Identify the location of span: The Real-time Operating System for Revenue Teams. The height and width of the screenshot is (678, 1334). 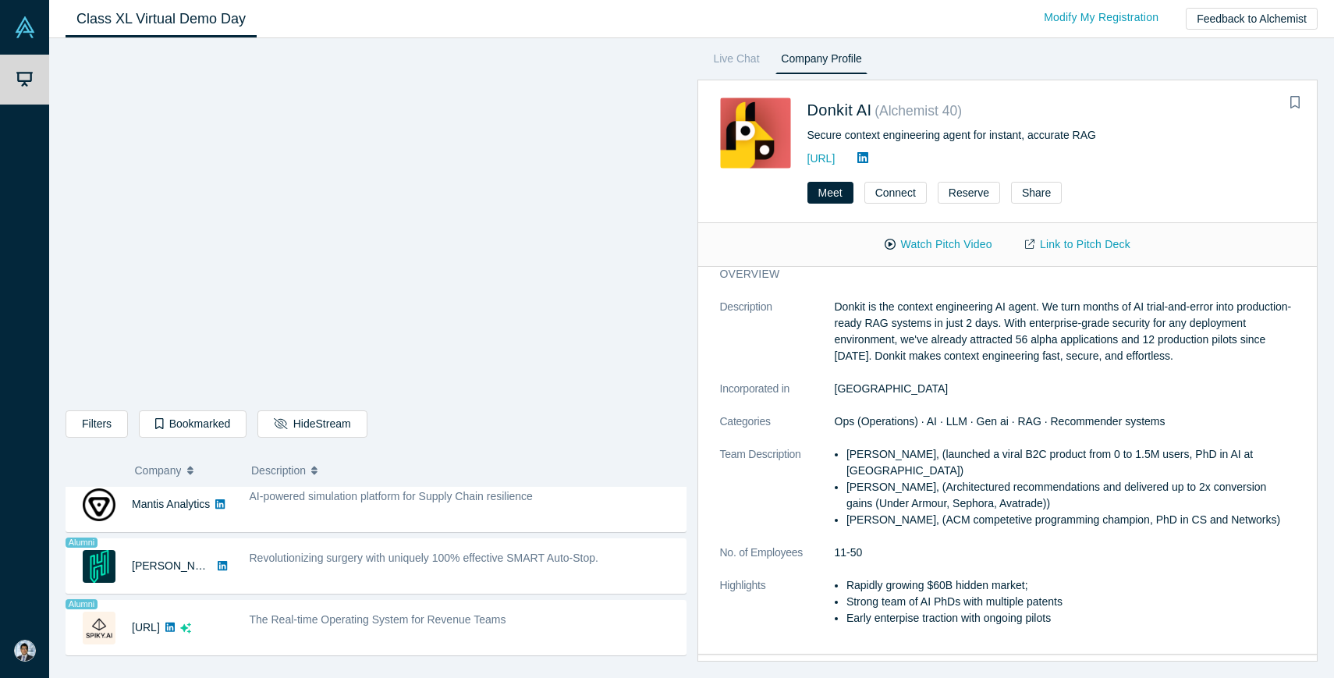
(378, 620).